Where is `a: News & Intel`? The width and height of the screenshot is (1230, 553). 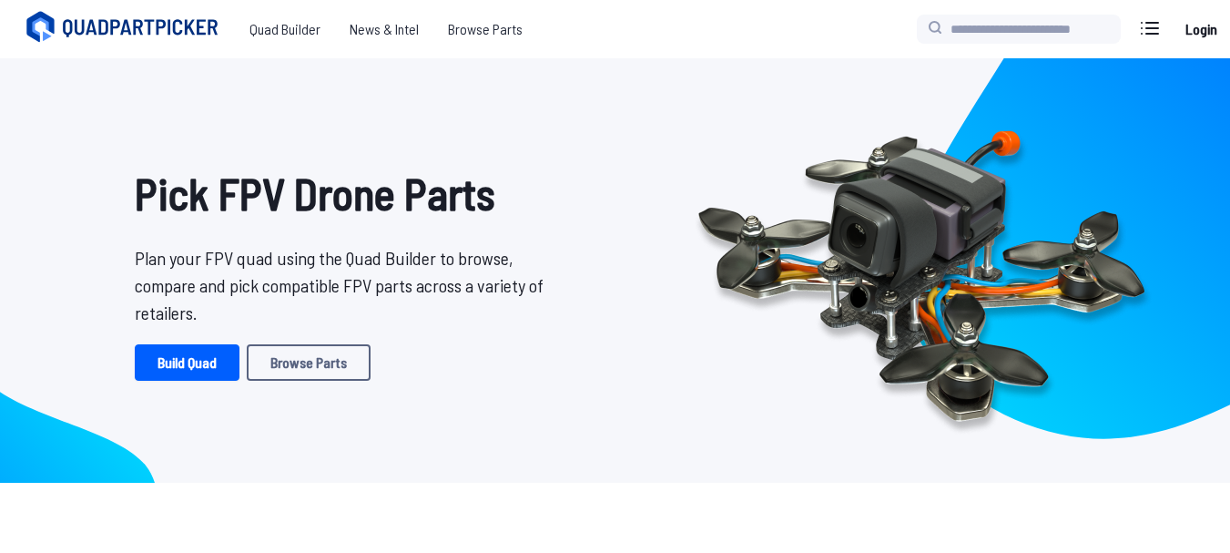 a: News & Intel is located at coordinates (384, 29).